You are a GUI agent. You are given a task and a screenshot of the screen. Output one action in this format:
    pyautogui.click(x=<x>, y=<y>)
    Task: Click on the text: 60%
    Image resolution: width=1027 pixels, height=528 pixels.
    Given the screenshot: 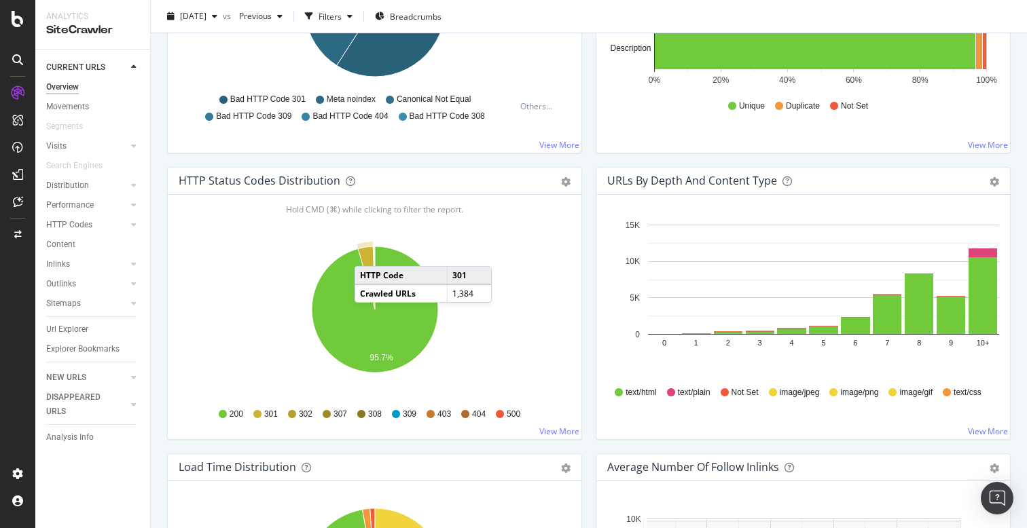 What is the action you would take?
    pyautogui.click(x=854, y=80)
    